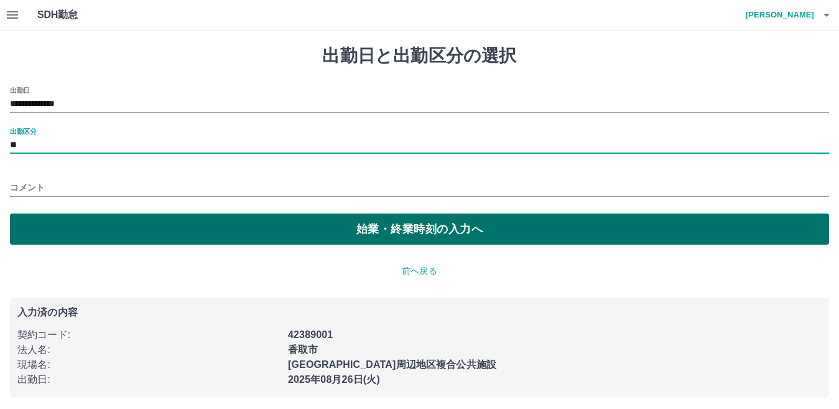 The width and height of the screenshot is (839, 409). I want to click on p: 出勤日 :, so click(149, 379).